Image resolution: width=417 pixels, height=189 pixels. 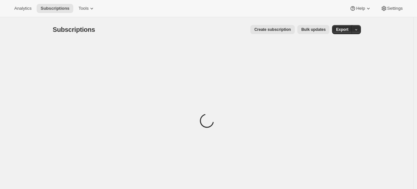 What do you see at coordinates (313, 30) in the screenshot?
I see `span: Bulk updates` at bounding box center [313, 30].